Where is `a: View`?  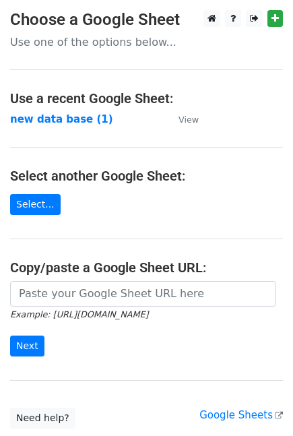
a: View is located at coordinates (182, 119).